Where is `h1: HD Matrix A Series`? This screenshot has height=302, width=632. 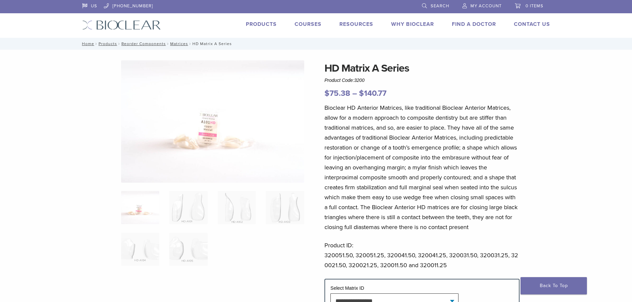
h1: HD Matrix A Series is located at coordinates (422, 68).